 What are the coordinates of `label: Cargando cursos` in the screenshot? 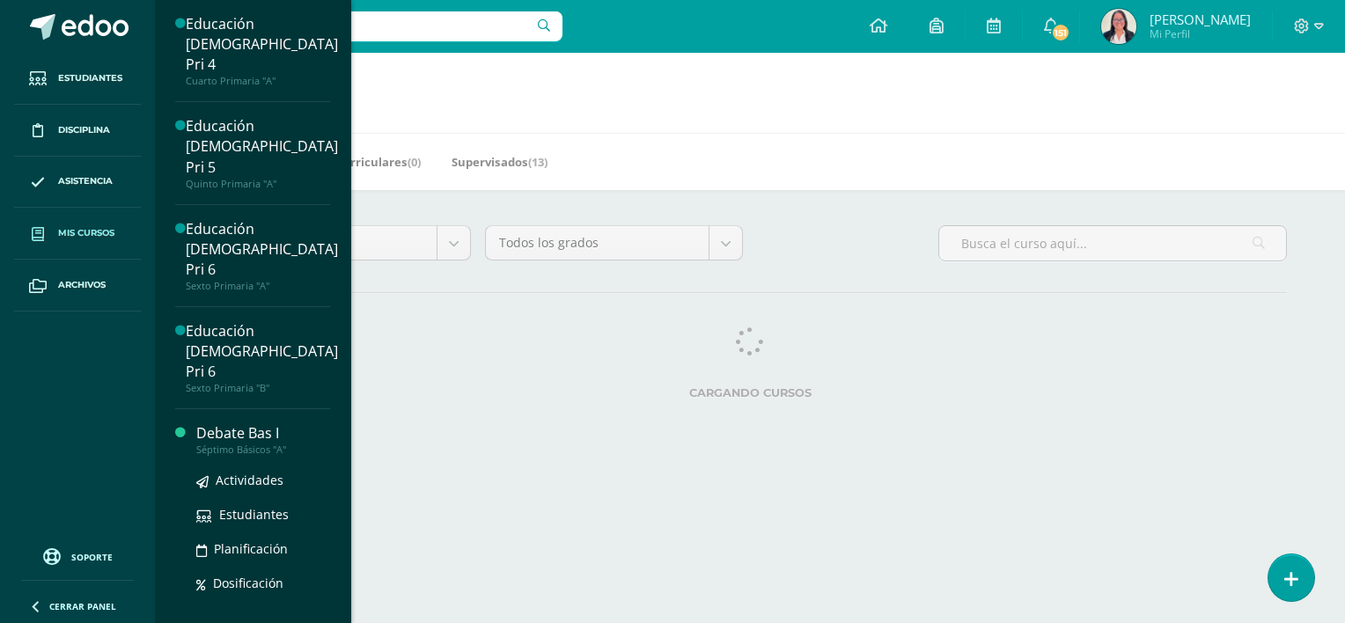 It's located at (750, 393).